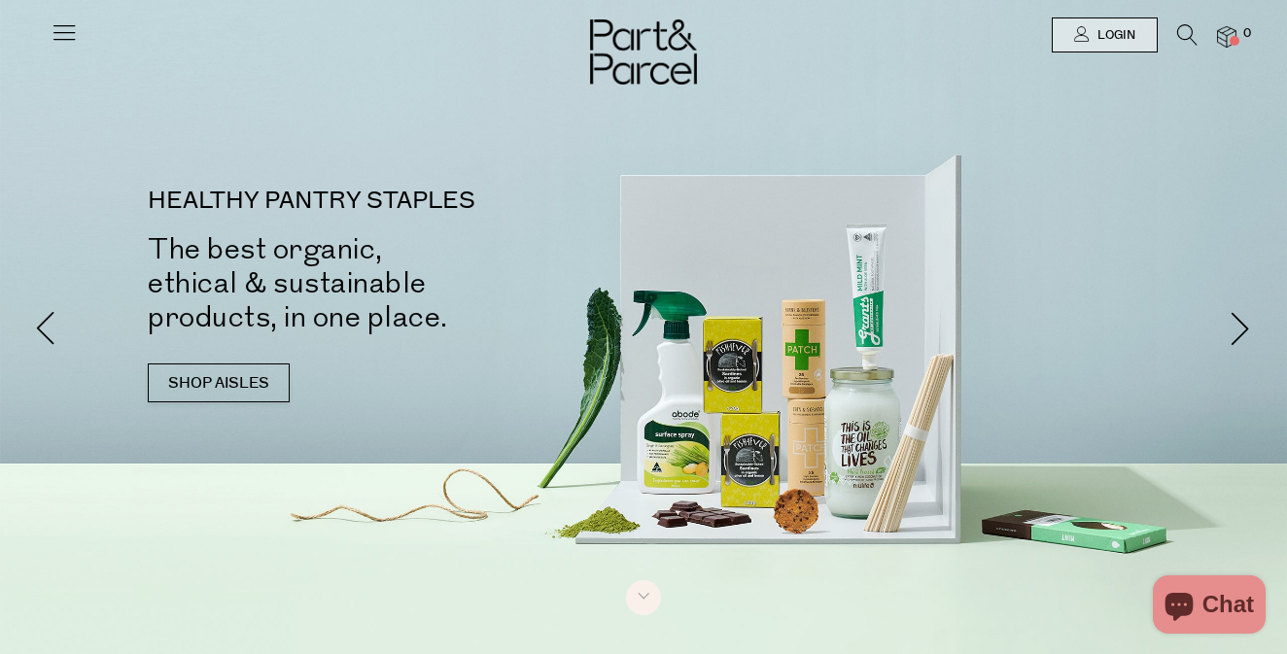 The width and height of the screenshot is (1287, 654). I want to click on a: Login, so click(1104, 35).